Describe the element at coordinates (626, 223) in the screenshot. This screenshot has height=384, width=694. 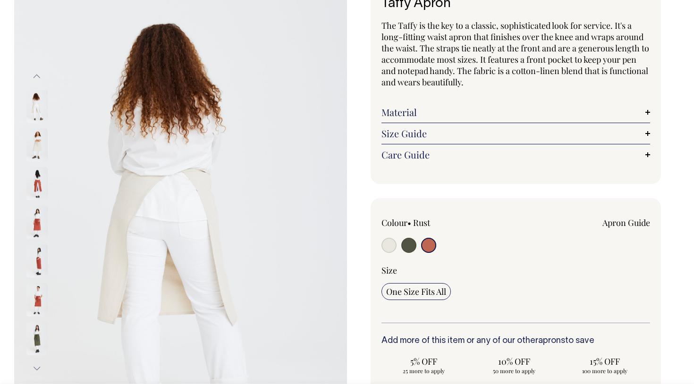
I see `a: Apron Guide` at that location.